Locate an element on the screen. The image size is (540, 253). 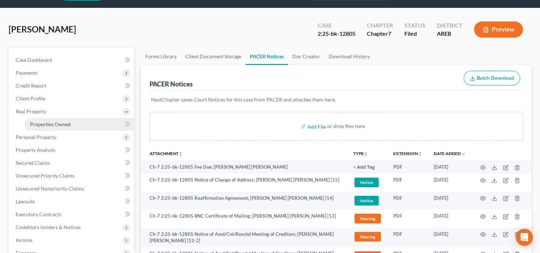
span: Secured Claims is located at coordinates (33, 162).